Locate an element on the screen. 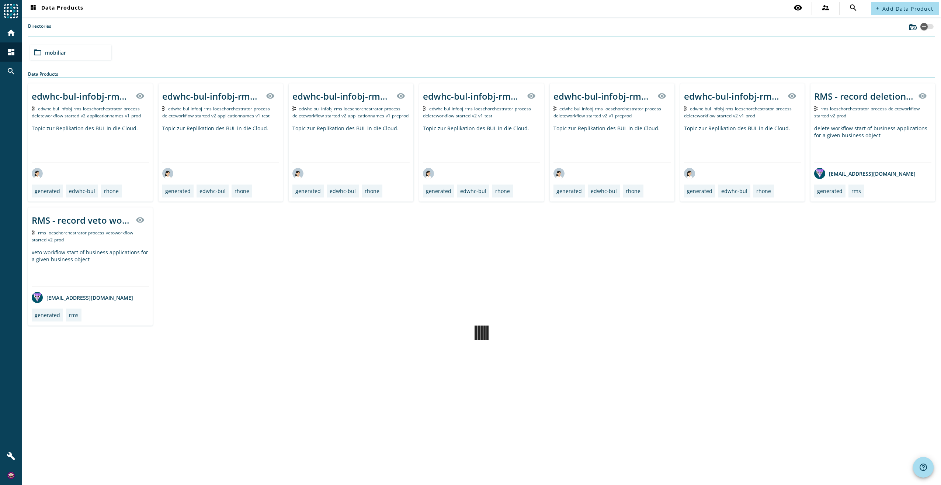  span: mobiliar is located at coordinates (55, 52).